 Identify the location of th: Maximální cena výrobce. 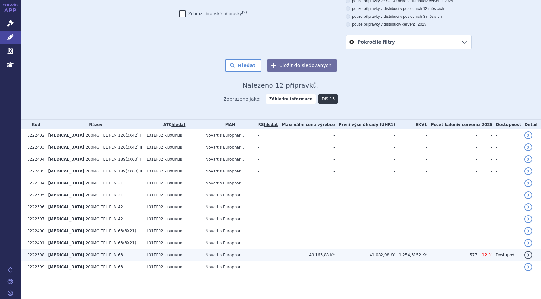
(306, 124).